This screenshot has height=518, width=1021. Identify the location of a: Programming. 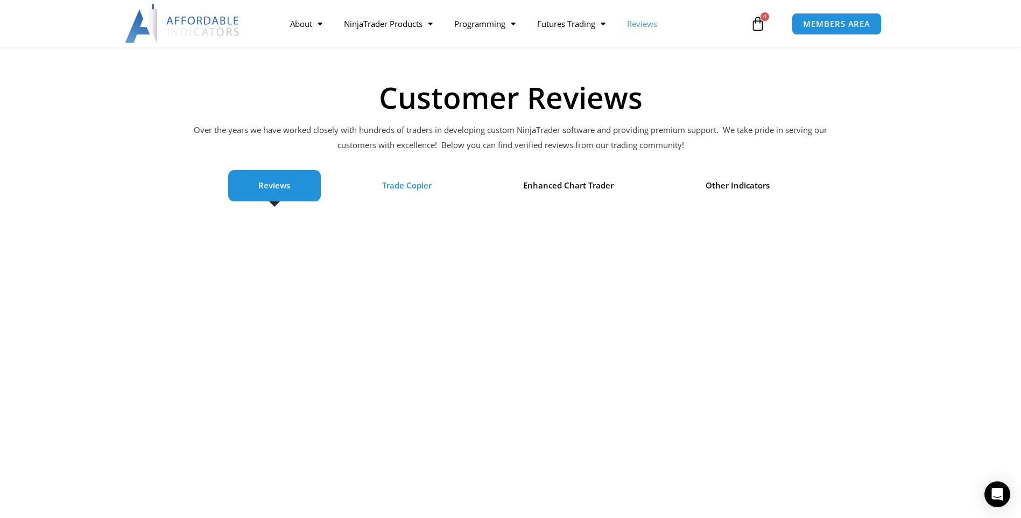
(485, 24).